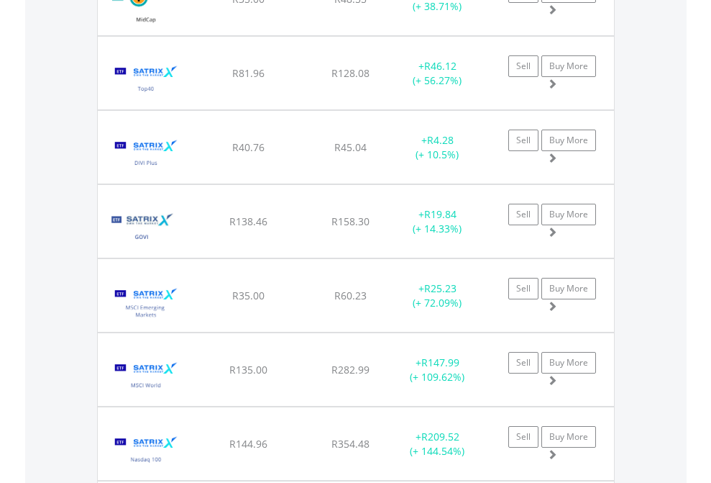 Image resolution: width=711 pixels, height=483 pixels. What do you see at coordinates (146, 302) in the screenshot?
I see `img: TFSA.STXEMG.png` at bounding box center [146, 302].